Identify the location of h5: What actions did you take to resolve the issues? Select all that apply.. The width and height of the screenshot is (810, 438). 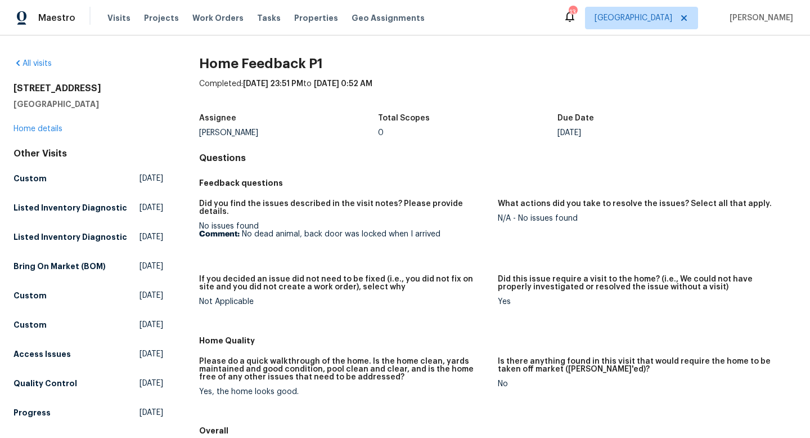
(635, 204).